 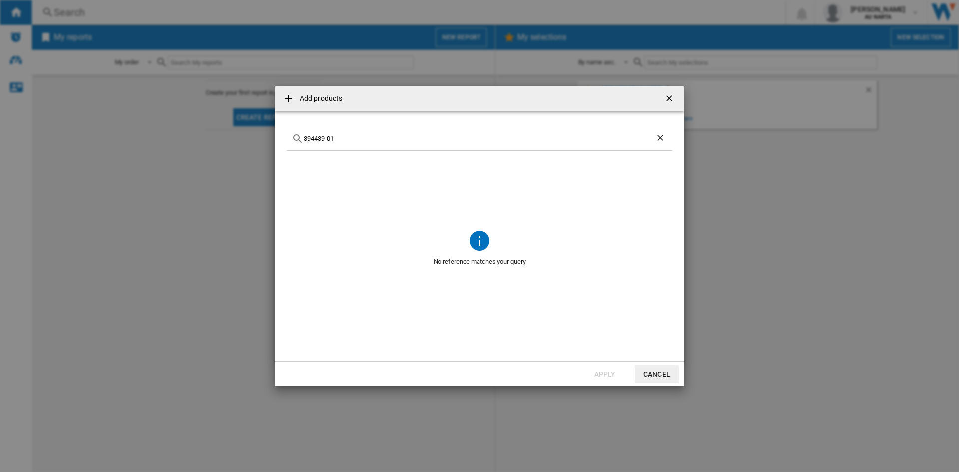 What do you see at coordinates (479, 138) in the screenshot?
I see `input: Search for a product` at bounding box center [479, 138].